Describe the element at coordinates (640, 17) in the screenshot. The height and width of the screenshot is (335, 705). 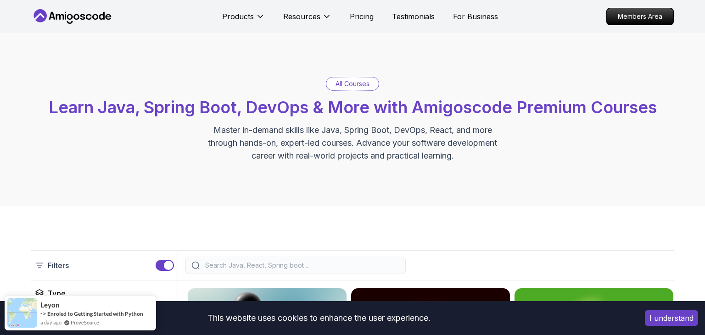
I see `a: Members Area` at that location.